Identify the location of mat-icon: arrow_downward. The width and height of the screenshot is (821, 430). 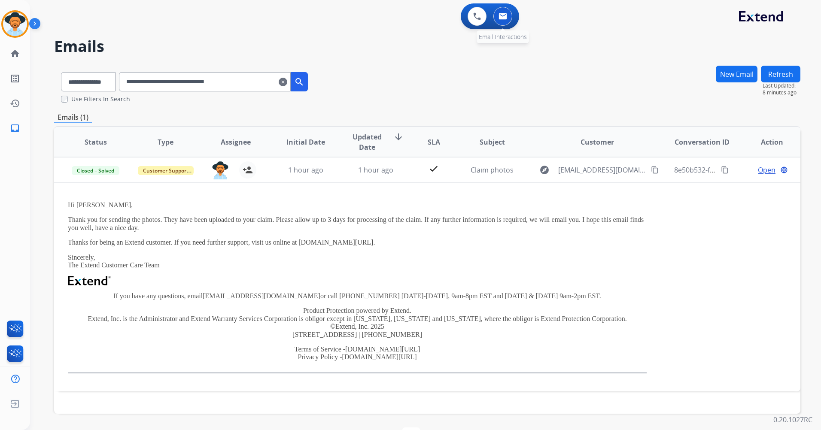
(398, 137).